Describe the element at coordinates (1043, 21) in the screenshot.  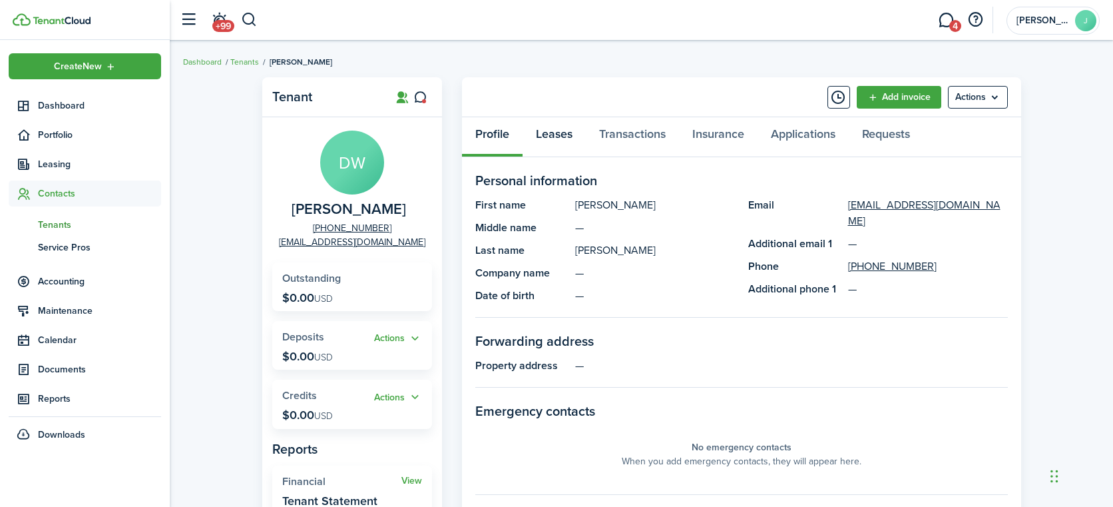
I see `span: John` at that location.